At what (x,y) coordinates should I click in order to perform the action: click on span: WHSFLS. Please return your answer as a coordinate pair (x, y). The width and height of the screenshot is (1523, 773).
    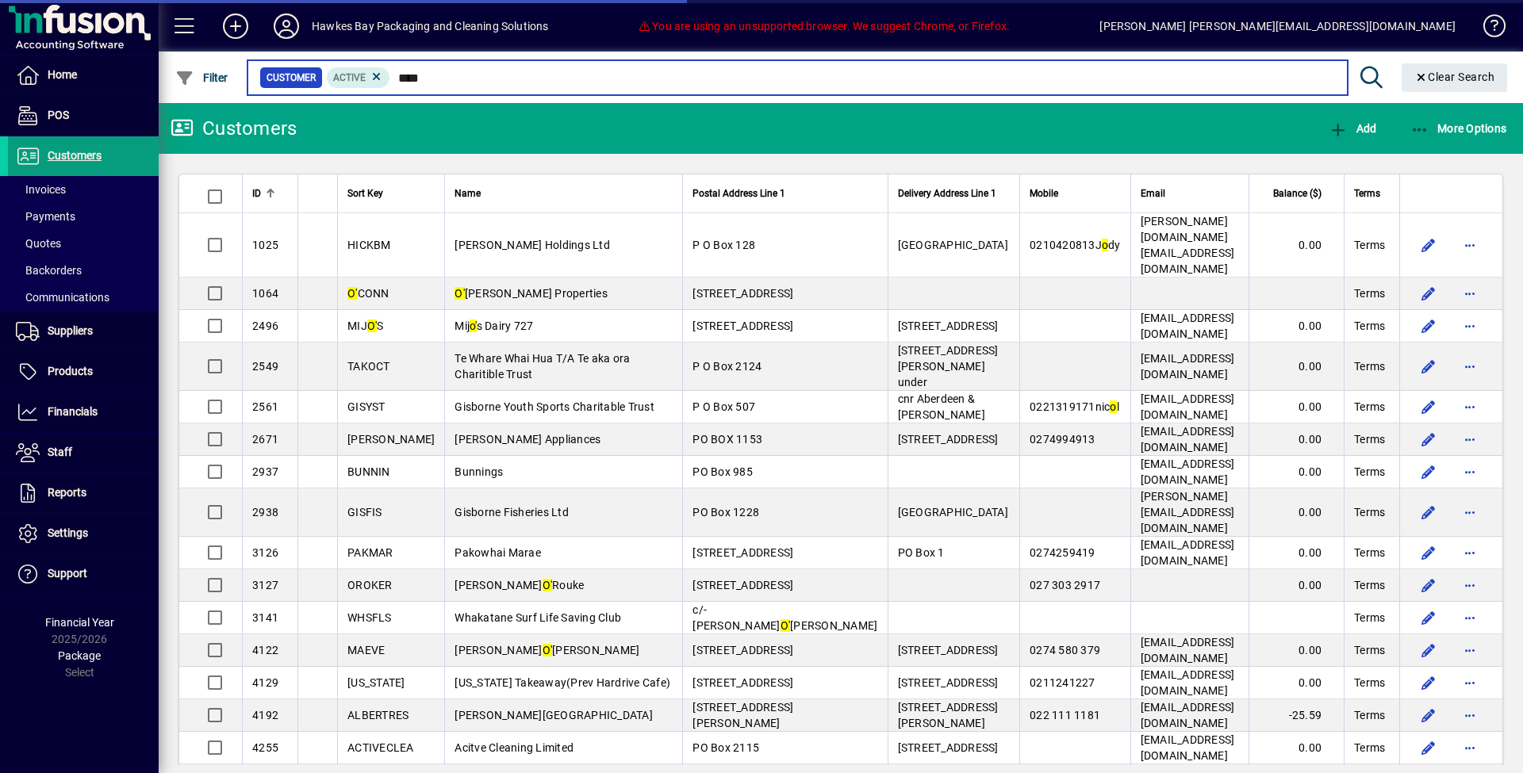
    Looking at the image, I should click on (370, 618).